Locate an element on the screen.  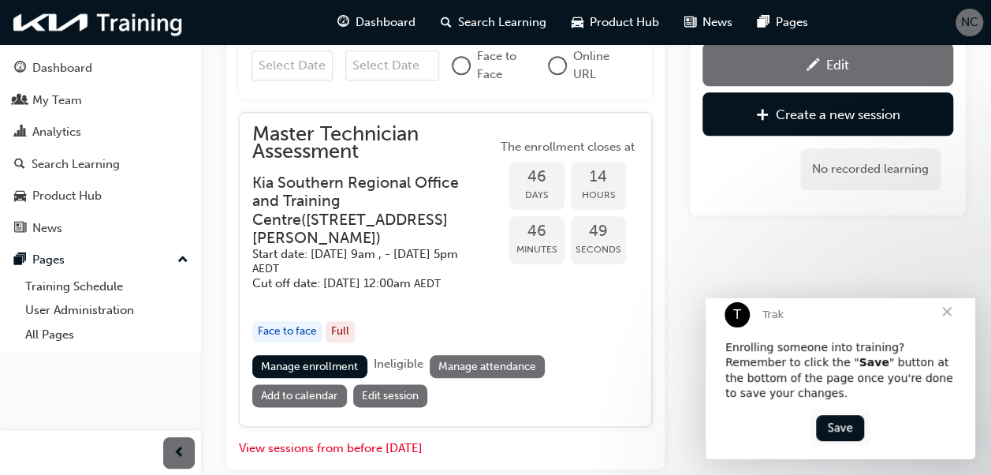
a: News is located at coordinates (100, 228).